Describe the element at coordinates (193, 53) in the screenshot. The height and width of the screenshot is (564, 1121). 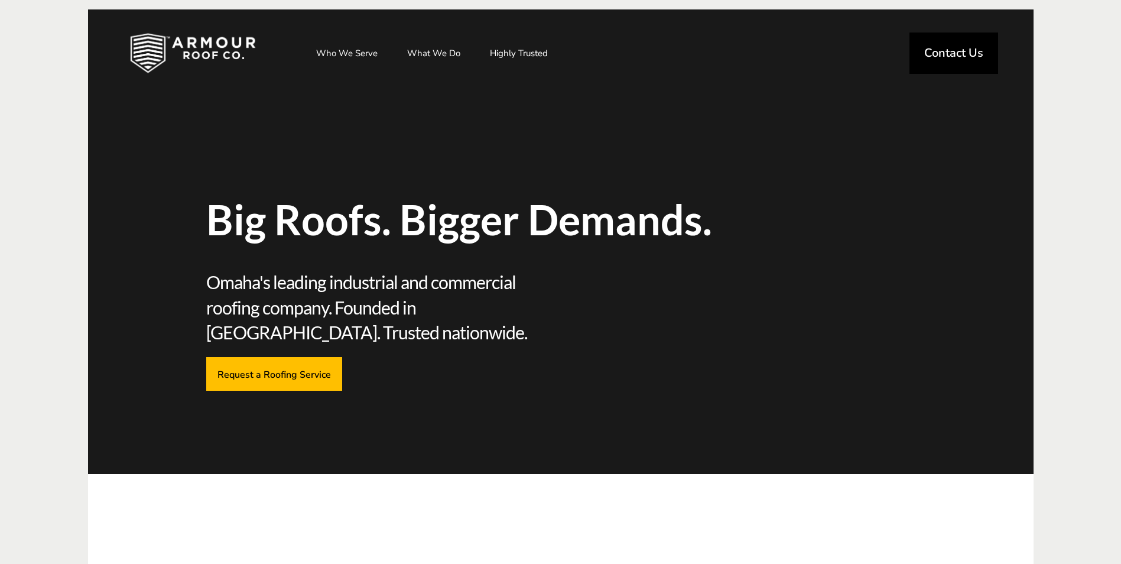
I see `img: Industrial and Commercial Roofing Company | Armour Roof Co.` at that location.